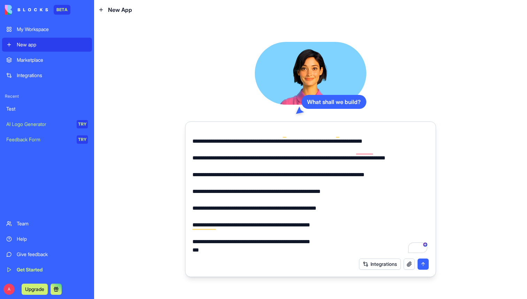 Image resolution: width=527 pixels, height=299 pixels. What do you see at coordinates (34, 288) in the screenshot?
I see `a: Upgrade` at bounding box center [34, 288].